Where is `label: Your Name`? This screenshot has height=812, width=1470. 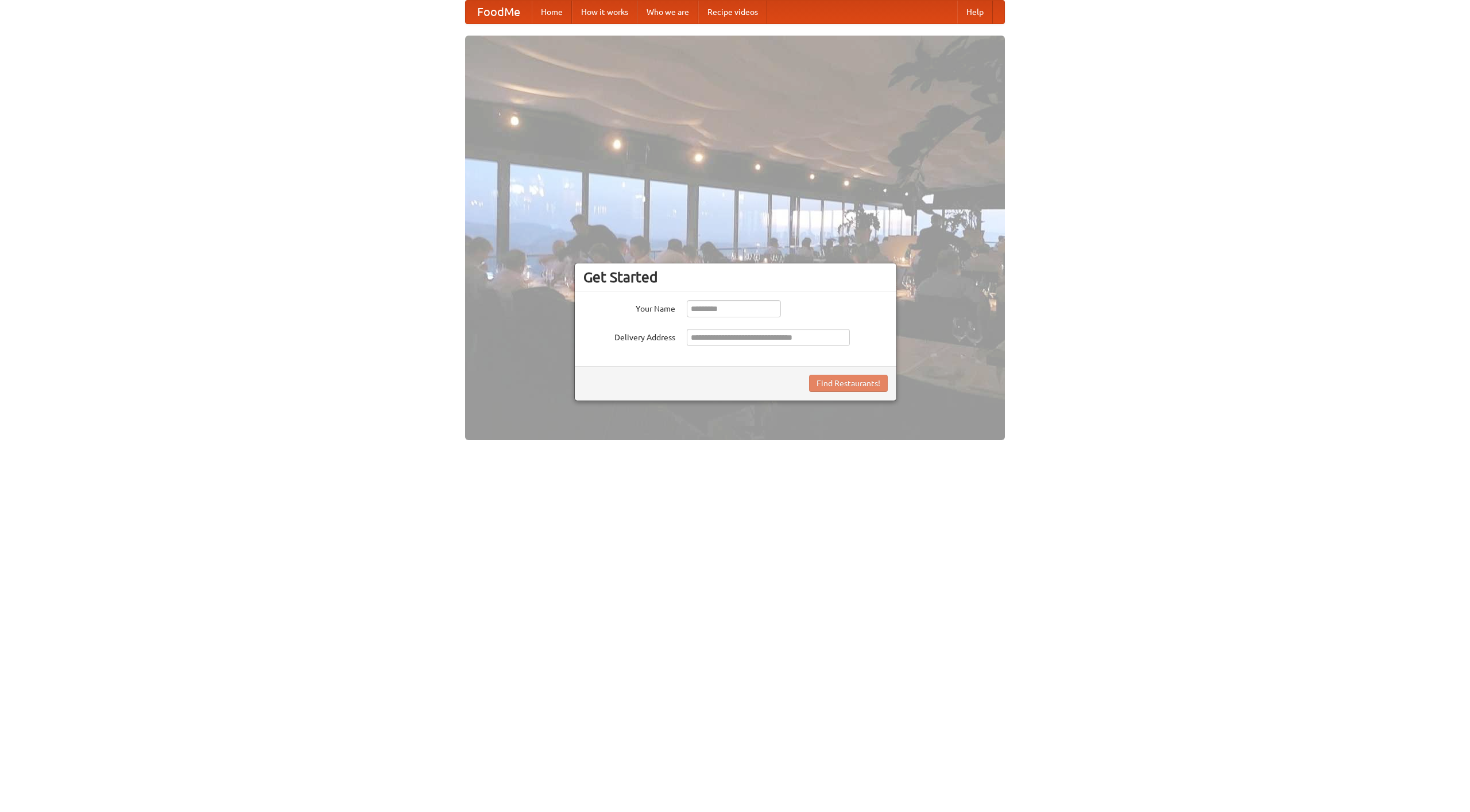
label: Your Name is located at coordinates (629, 307).